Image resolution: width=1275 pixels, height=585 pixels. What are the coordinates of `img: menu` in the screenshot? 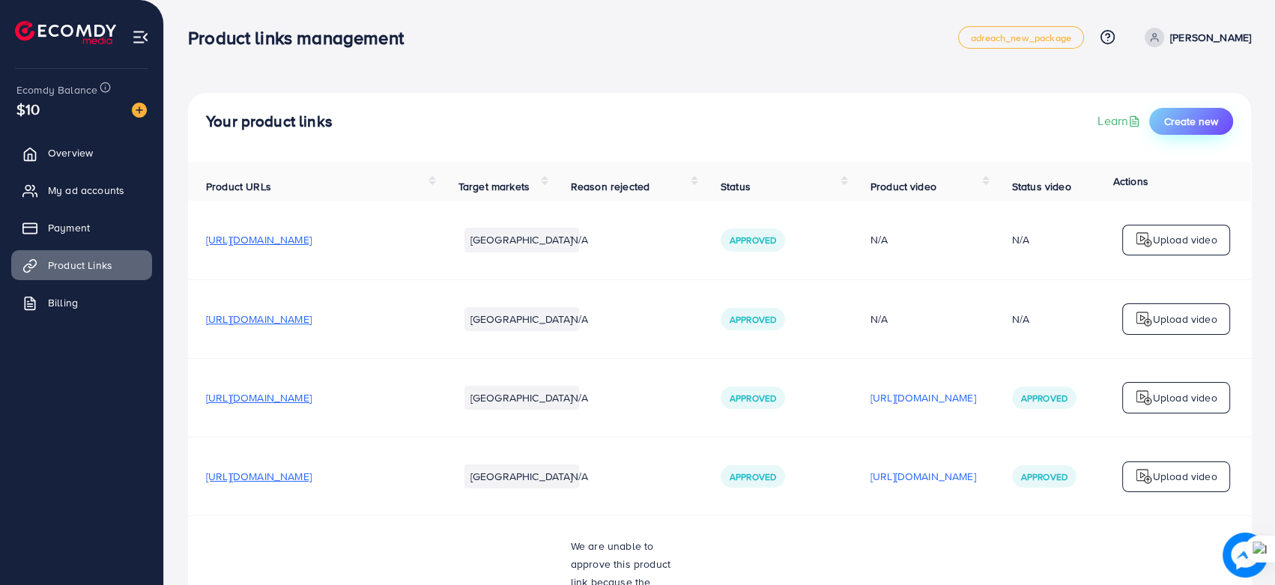 It's located at (140, 37).